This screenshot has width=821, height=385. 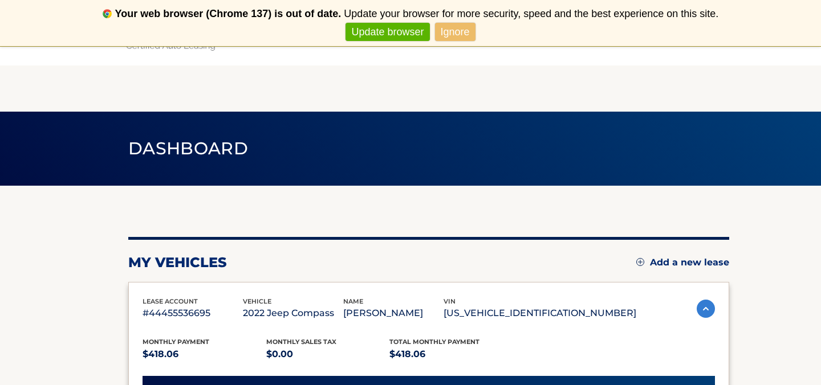 I want to click on span: lease account, so click(x=170, y=302).